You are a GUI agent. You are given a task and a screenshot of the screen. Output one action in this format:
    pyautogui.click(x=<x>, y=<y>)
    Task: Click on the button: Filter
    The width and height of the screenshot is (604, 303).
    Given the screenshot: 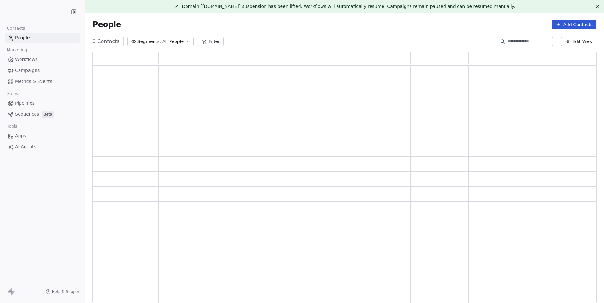 What is the action you would take?
    pyautogui.click(x=210, y=42)
    